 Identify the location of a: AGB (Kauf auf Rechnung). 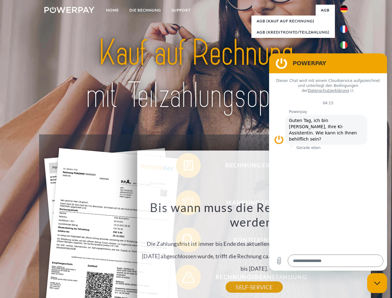
(293, 21).